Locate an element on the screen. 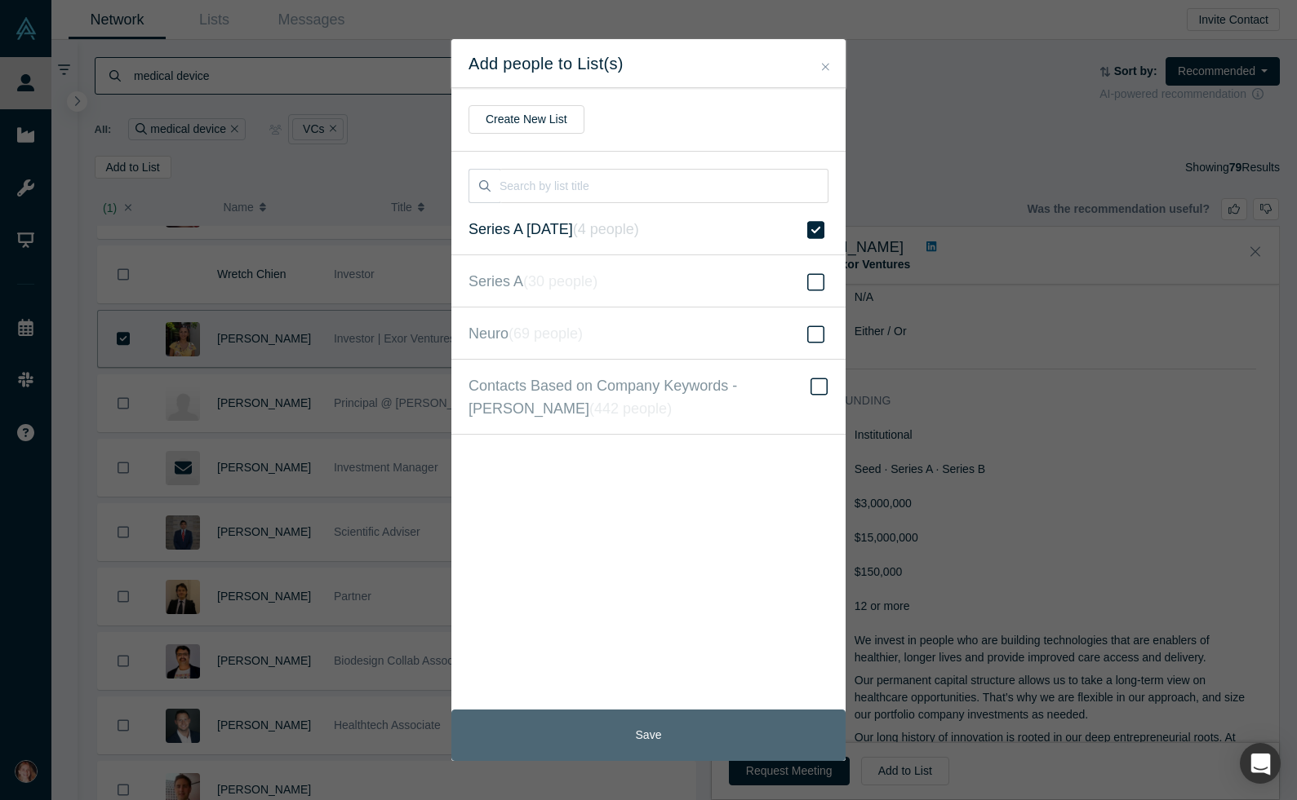  button: Create New List is located at coordinates (526, 119).